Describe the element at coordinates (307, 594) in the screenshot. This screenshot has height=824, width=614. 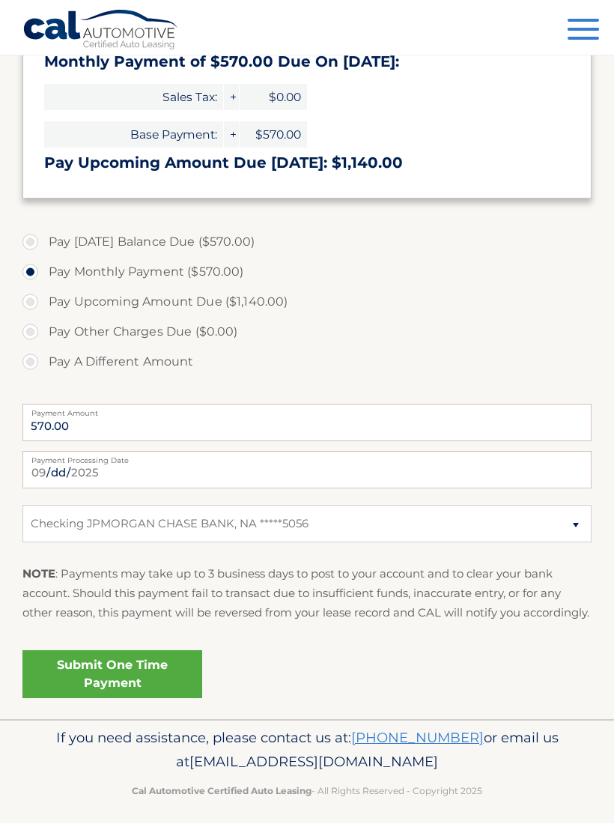
I see `p: : Payments may take up to 3 business days to post to your account and to clear your bank account....` at that location.